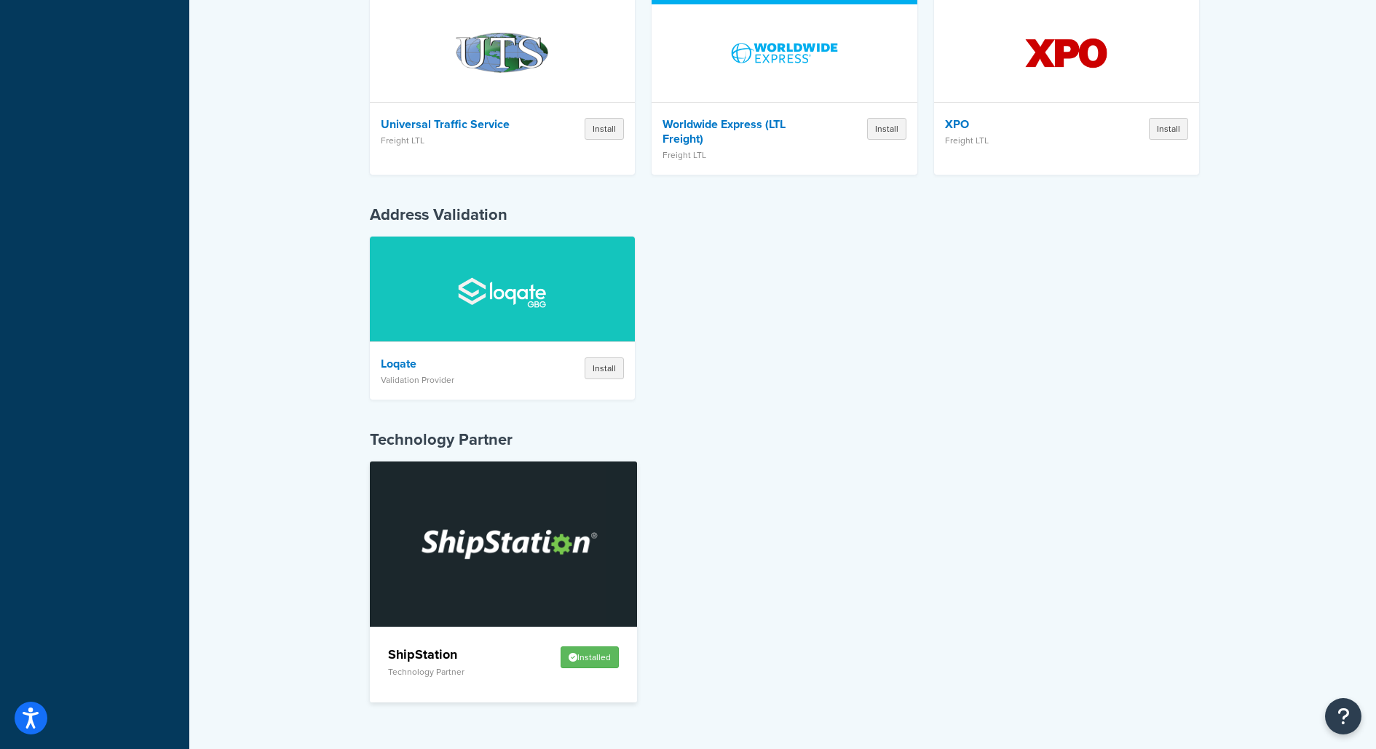  What do you see at coordinates (456, 124) in the screenshot?
I see `h4: Universal Traffic Service` at bounding box center [456, 124].